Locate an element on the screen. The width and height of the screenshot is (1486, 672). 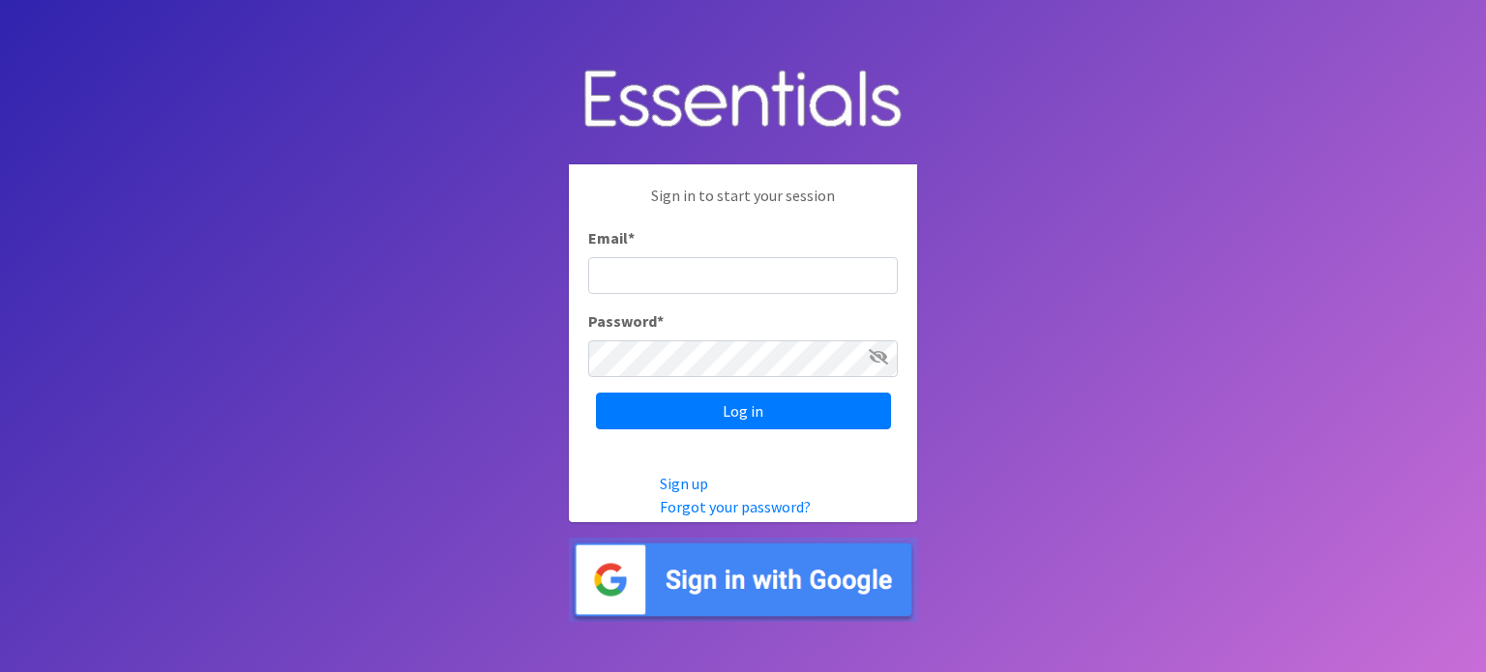
a: Sign up is located at coordinates (684, 484).